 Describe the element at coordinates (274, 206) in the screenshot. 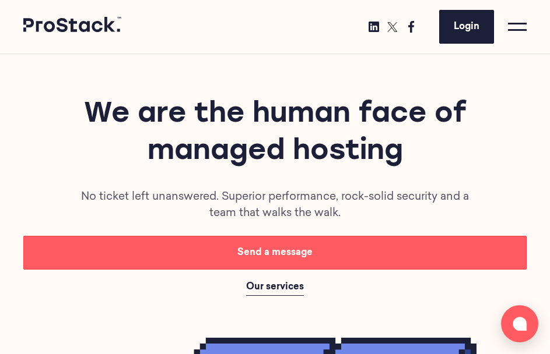

I see `p: No ticket left unanswered. Superior performance, rock-solid security and a team that walks the walk.` at that location.